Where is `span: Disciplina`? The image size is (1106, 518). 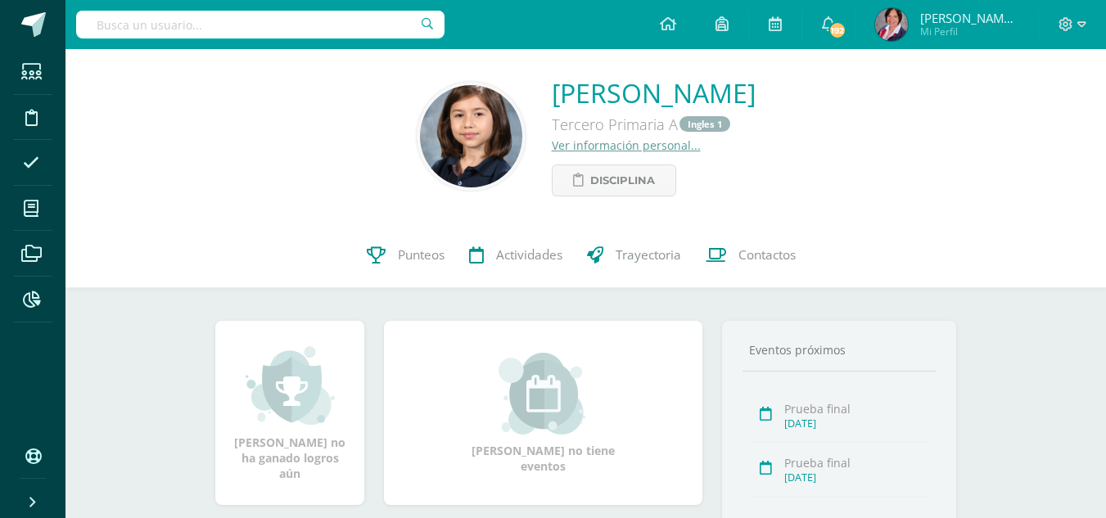
span: Disciplina is located at coordinates (622, 180).